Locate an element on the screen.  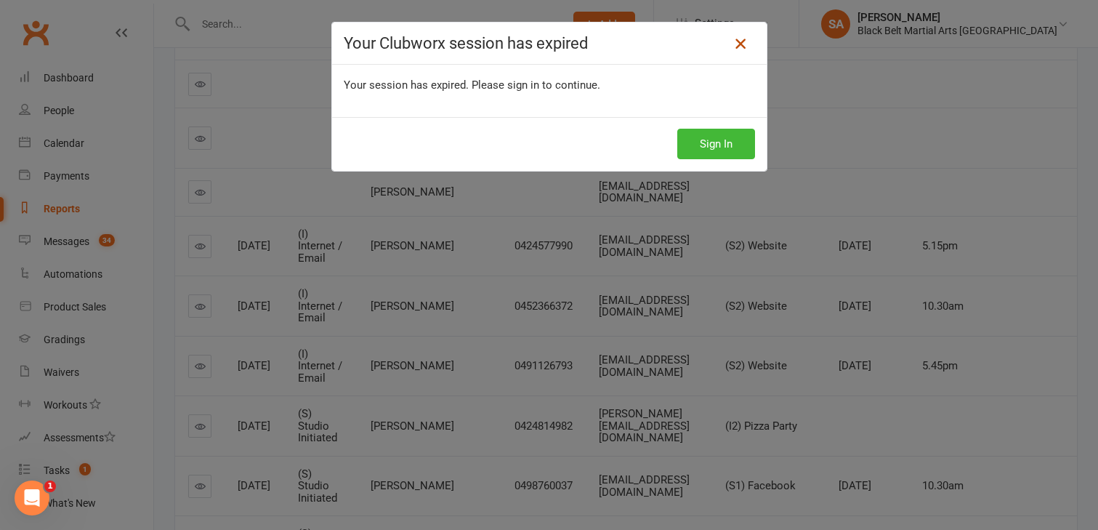
h4: Your Clubworx session has expired is located at coordinates (549, 43).